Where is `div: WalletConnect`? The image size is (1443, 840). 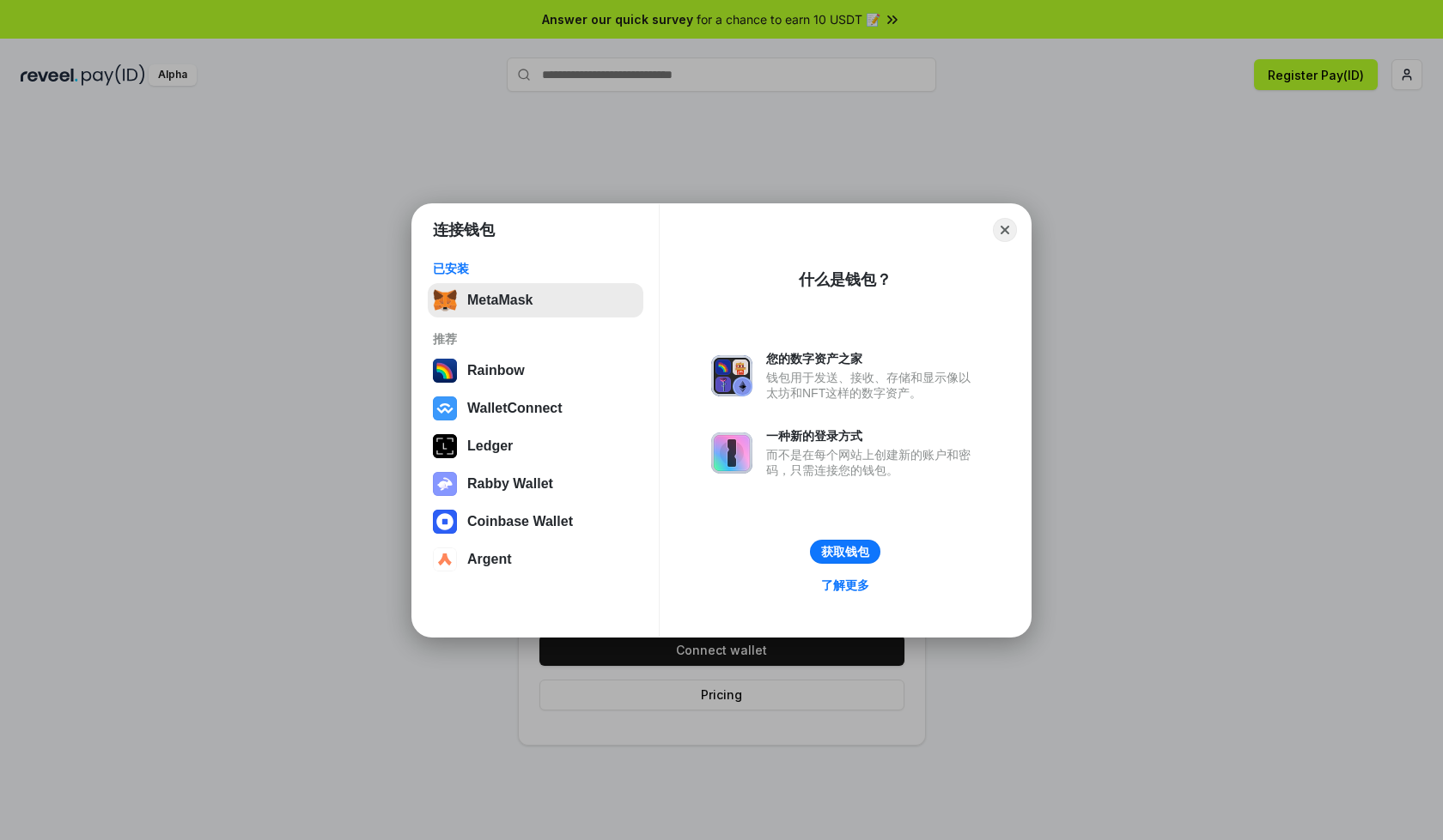
div: WalletConnect is located at coordinates (515, 409).